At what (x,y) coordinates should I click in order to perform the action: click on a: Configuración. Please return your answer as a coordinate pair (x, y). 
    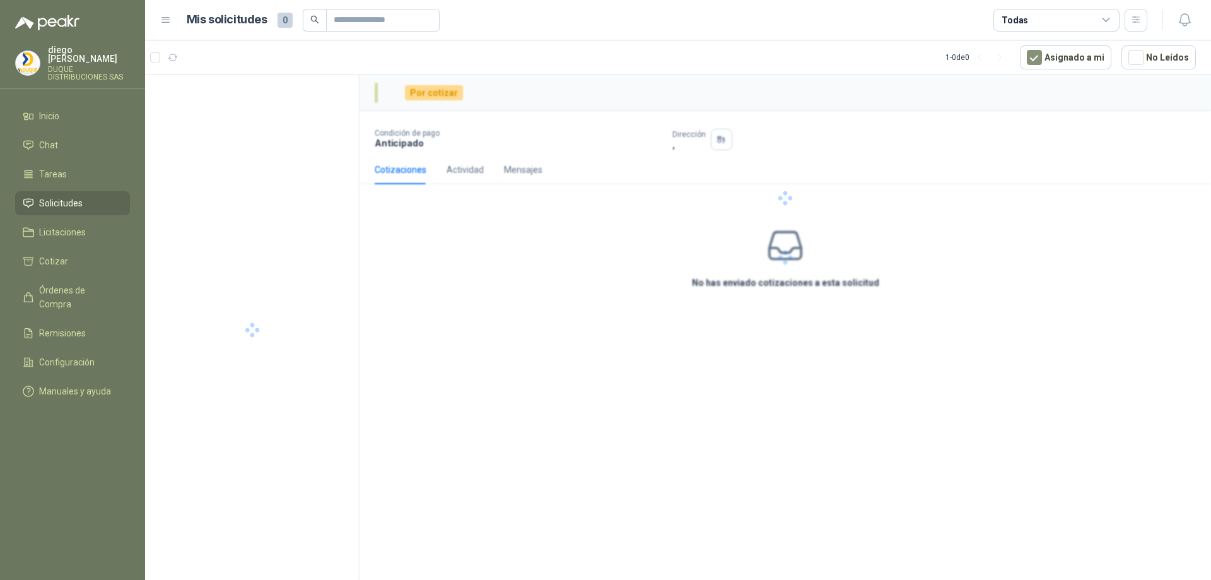
    Looking at the image, I should click on (73, 362).